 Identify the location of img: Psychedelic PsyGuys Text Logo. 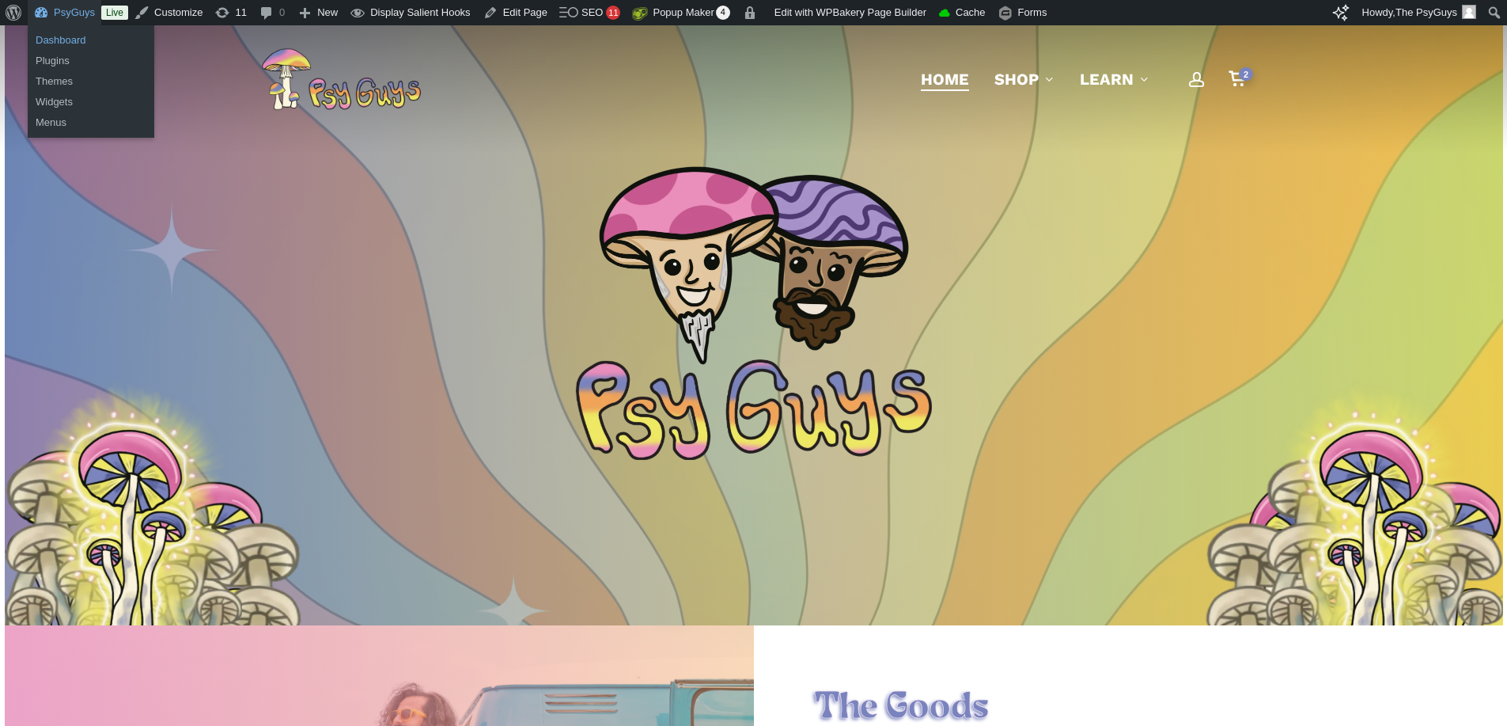
(754, 409).